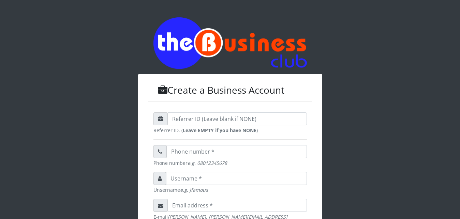  What do you see at coordinates (237, 206) in the screenshot?
I see `input: Email address *` at bounding box center [237, 206].